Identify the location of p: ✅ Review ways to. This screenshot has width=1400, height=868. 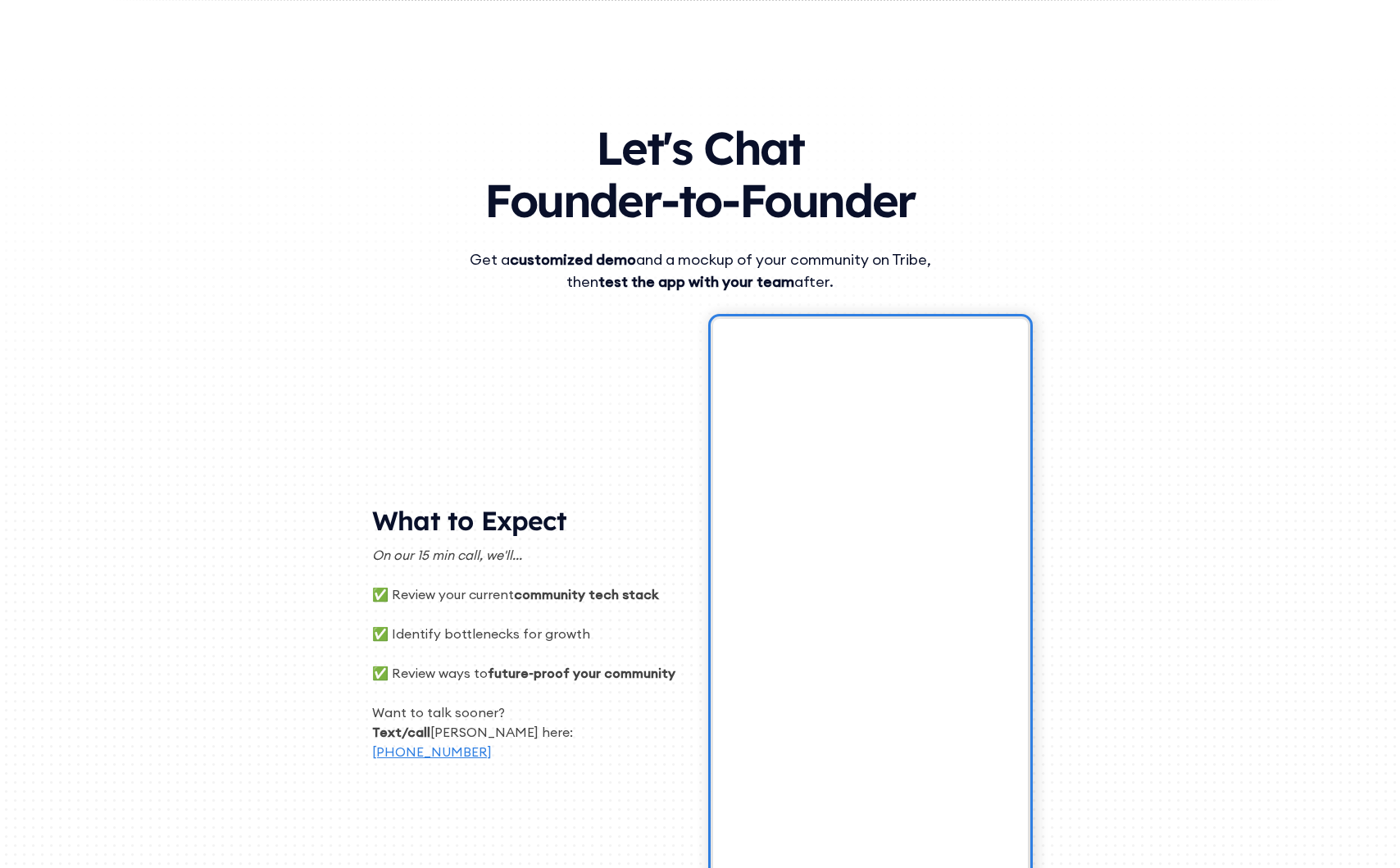
(529, 672).